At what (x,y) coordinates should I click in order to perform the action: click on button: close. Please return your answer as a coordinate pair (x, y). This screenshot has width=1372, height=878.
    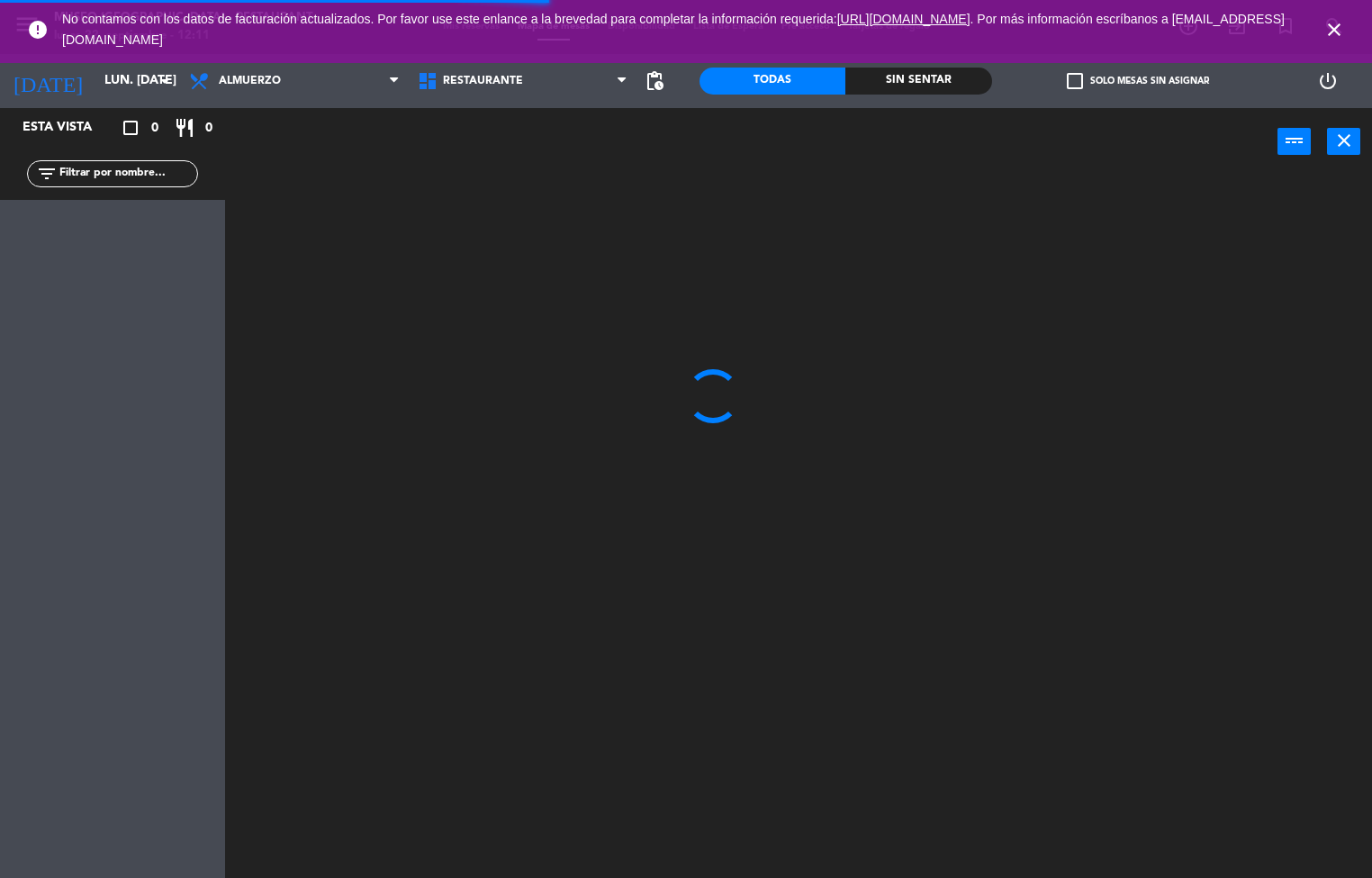
    Looking at the image, I should click on (1344, 142).